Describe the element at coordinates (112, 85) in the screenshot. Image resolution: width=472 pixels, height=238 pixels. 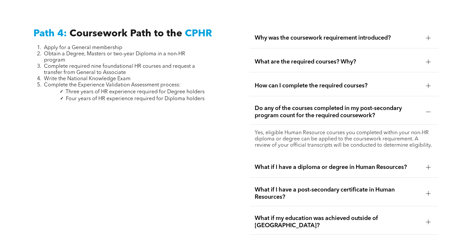
I see `span: Complete the Experience Validation Assessment process:` at that location.